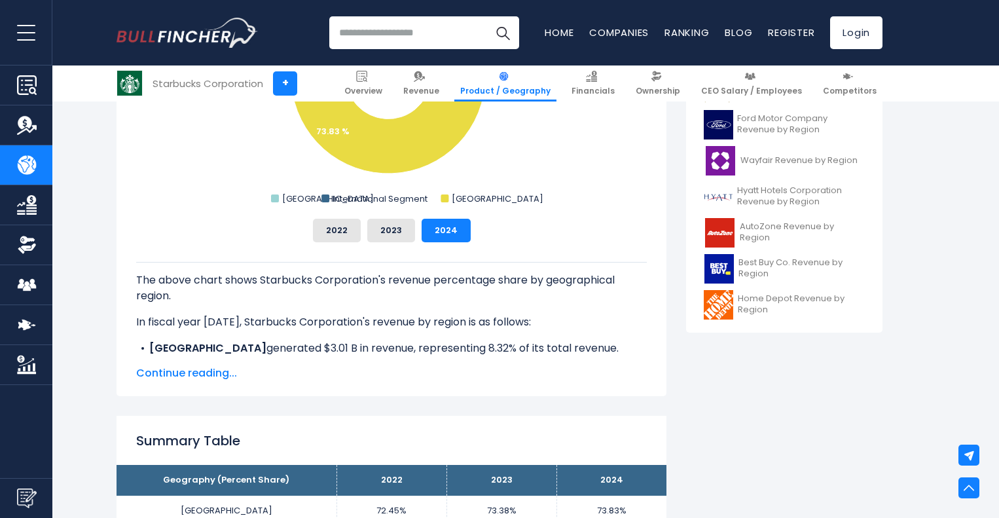 Image resolution: width=999 pixels, height=518 pixels. What do you see at coordinates (209, 363) in the screenshot?
I see `b: International Segment` at bounding box center [209, 363].